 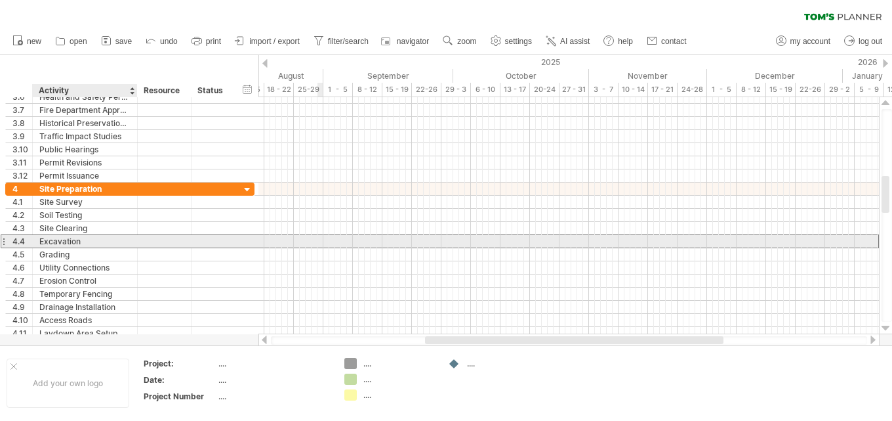 What do you see at coordinates (180, 363) in the screenshot?
I see `div: Project:` at bounding box center [180, 363].